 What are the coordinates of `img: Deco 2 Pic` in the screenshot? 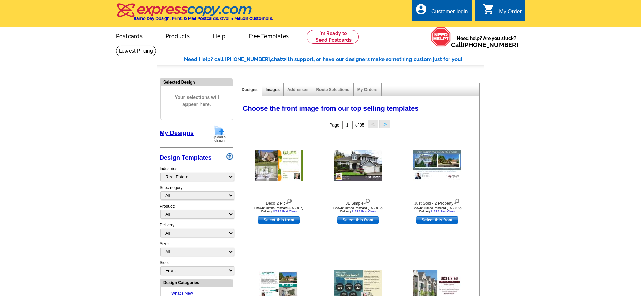 It's located at (279, 165).